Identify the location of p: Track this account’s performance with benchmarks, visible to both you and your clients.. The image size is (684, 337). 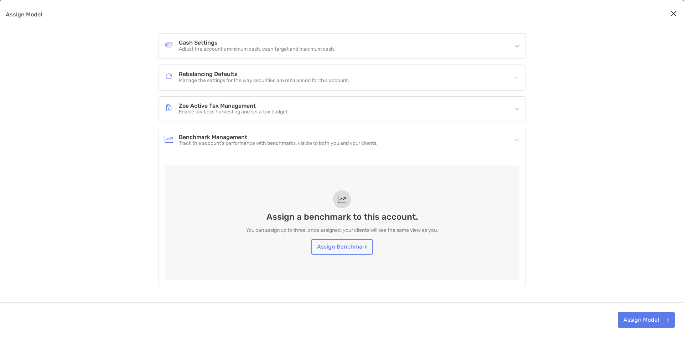
(278, 143).